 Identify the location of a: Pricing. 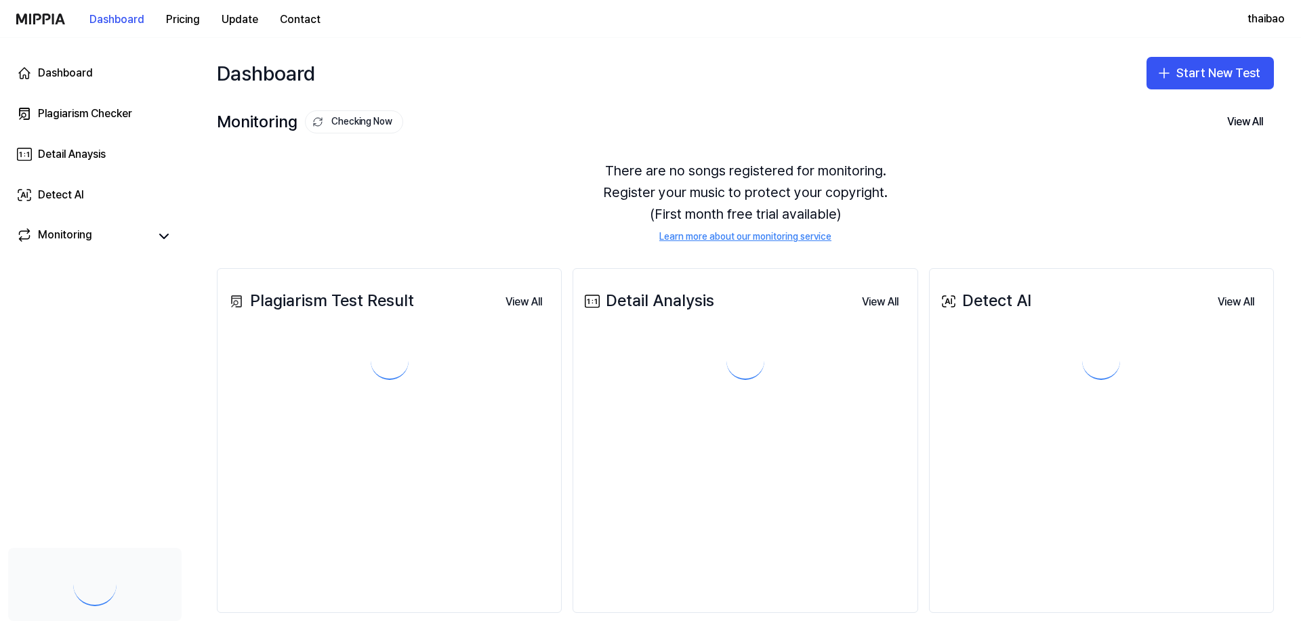
(183, 20).